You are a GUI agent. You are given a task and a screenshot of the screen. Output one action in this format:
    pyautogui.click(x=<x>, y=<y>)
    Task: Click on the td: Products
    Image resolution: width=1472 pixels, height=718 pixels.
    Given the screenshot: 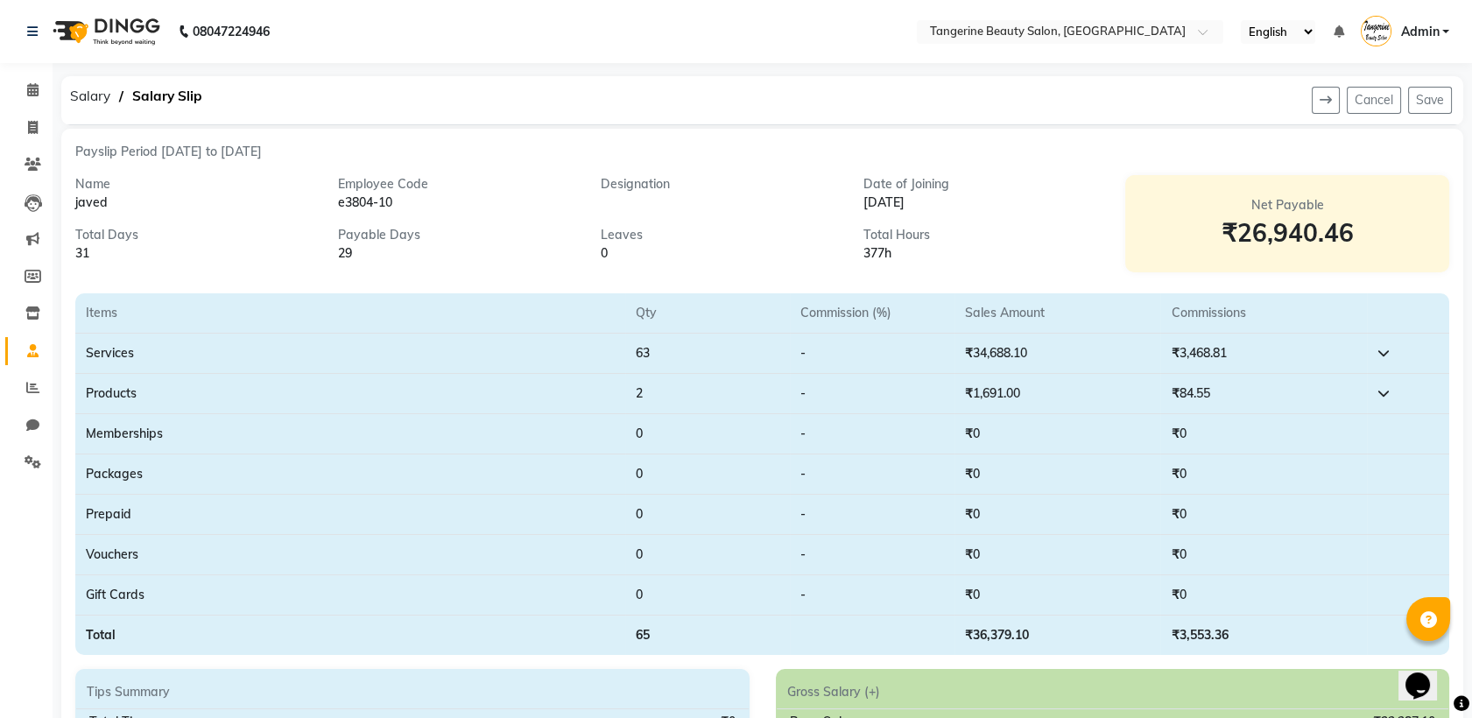 What is the action you would take?
    pyautogui.click(x=350, y=394)
    